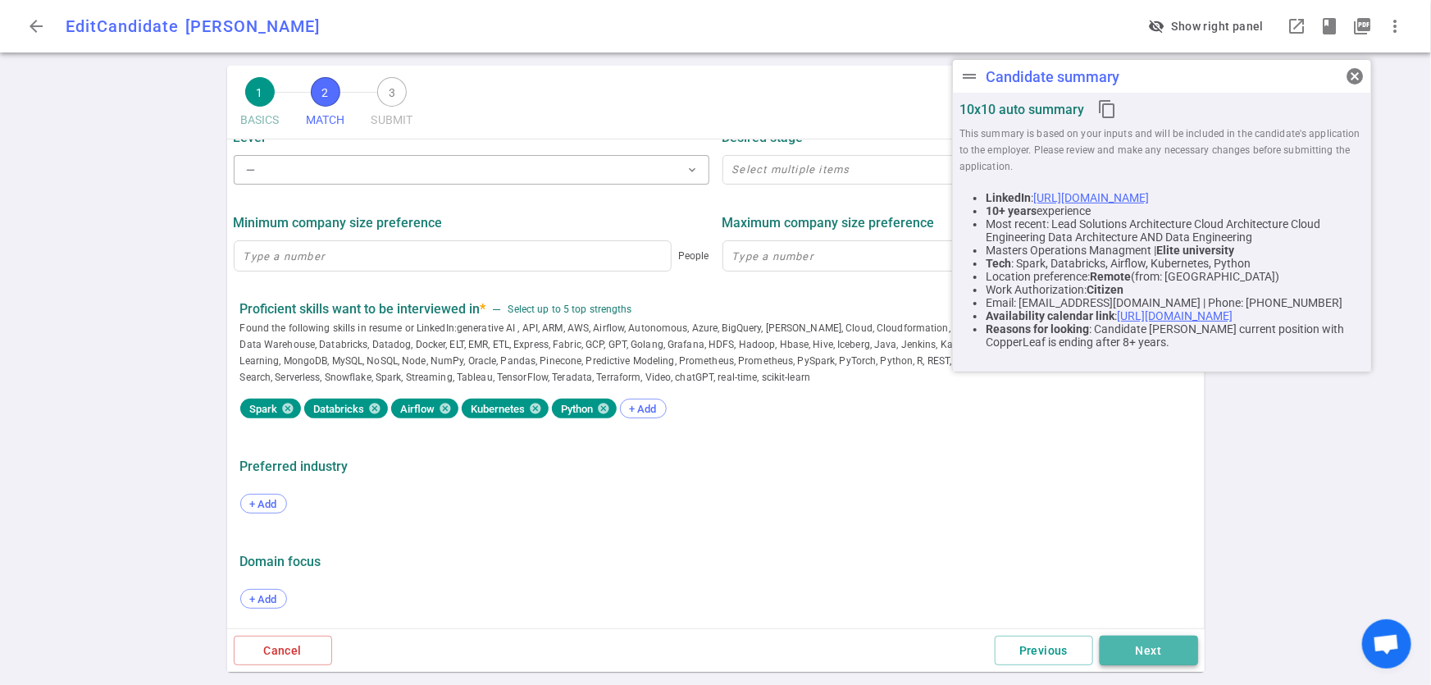  What do you see at coordinates (418, 408) in the screenshot?
I see `span: Airflow` at bounding box center [418, 408].